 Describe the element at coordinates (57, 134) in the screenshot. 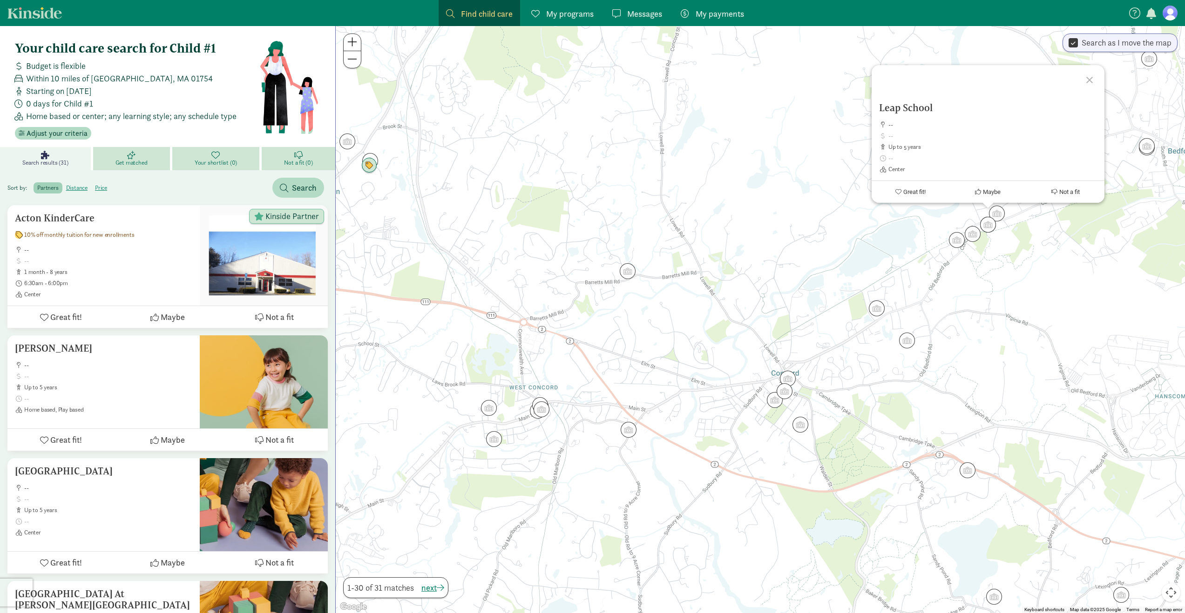

I see `span: Adjust your criteria` at that location.